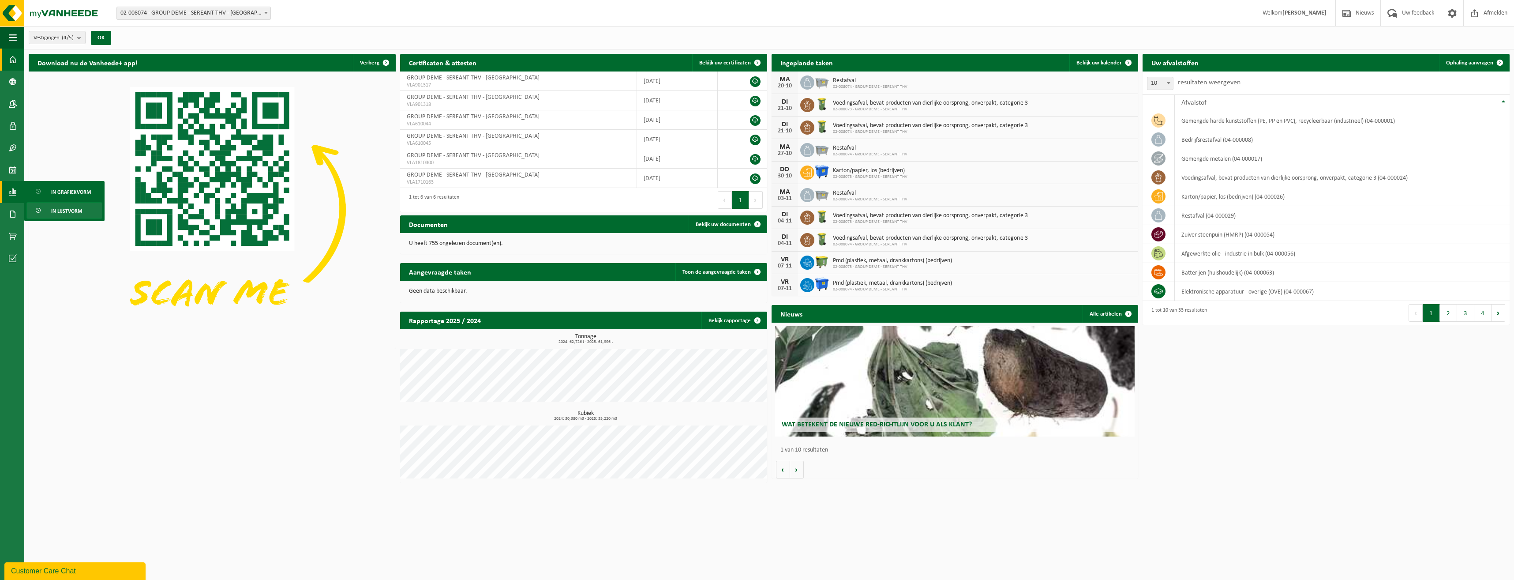  Describe the element at coordinates (71, 192) in the screenshot. I see `span: In grafiekvorm` at that location.